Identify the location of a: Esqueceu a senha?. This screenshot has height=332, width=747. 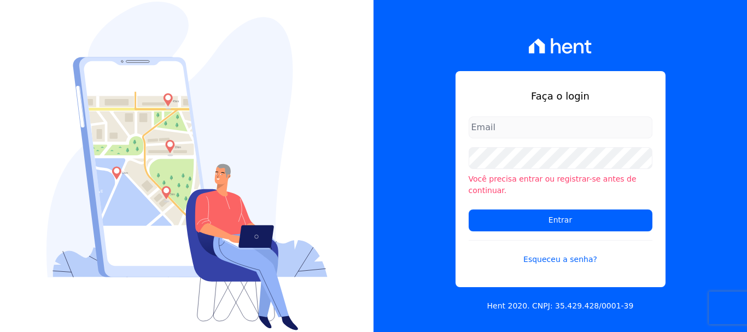
(560, 253).